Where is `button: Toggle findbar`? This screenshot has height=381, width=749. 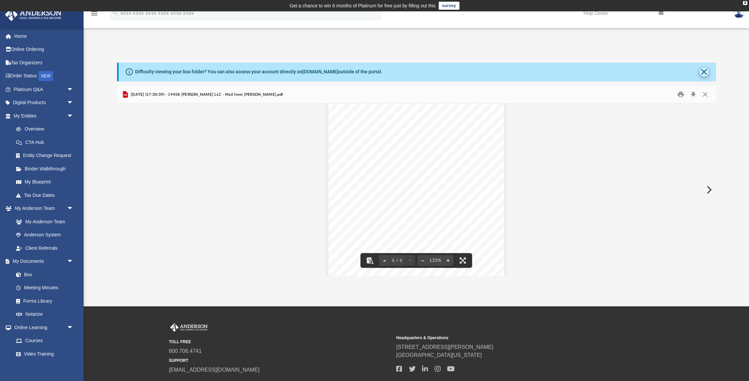
button: Toggle findbar is located at coordinates (370, 260).